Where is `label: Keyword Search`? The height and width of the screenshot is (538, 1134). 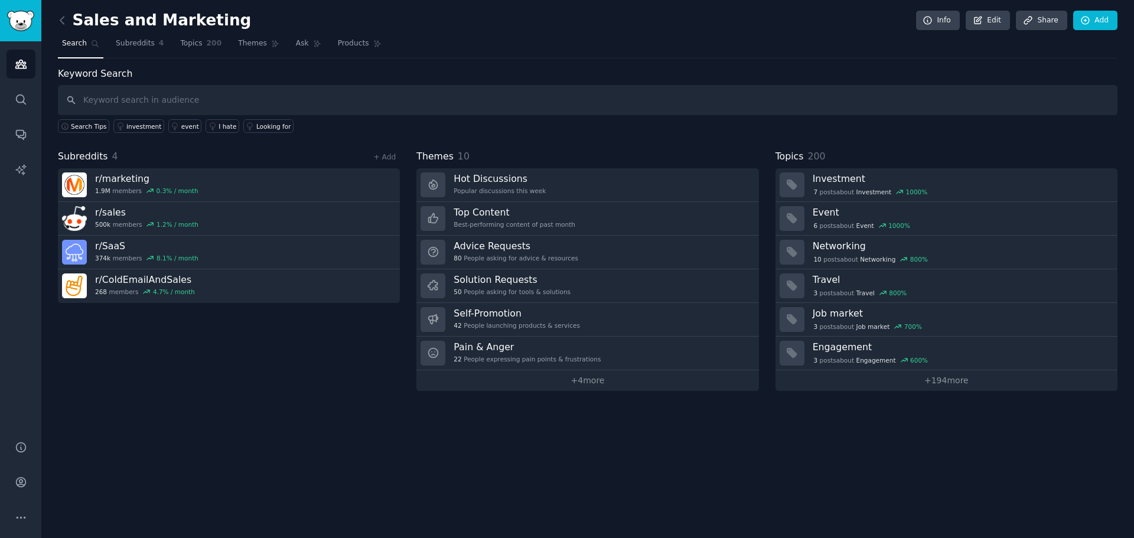
label: Keyword Search is located at coordinates (95, 73).